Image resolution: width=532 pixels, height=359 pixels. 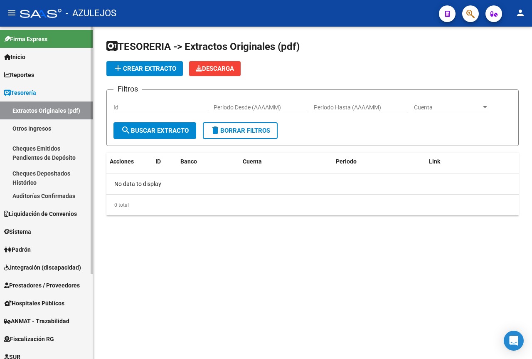 What do you see at coordinates (34, 303) in the screenshot?
I see `span: Hospitales Públicos` at bounding box center [34, 303].